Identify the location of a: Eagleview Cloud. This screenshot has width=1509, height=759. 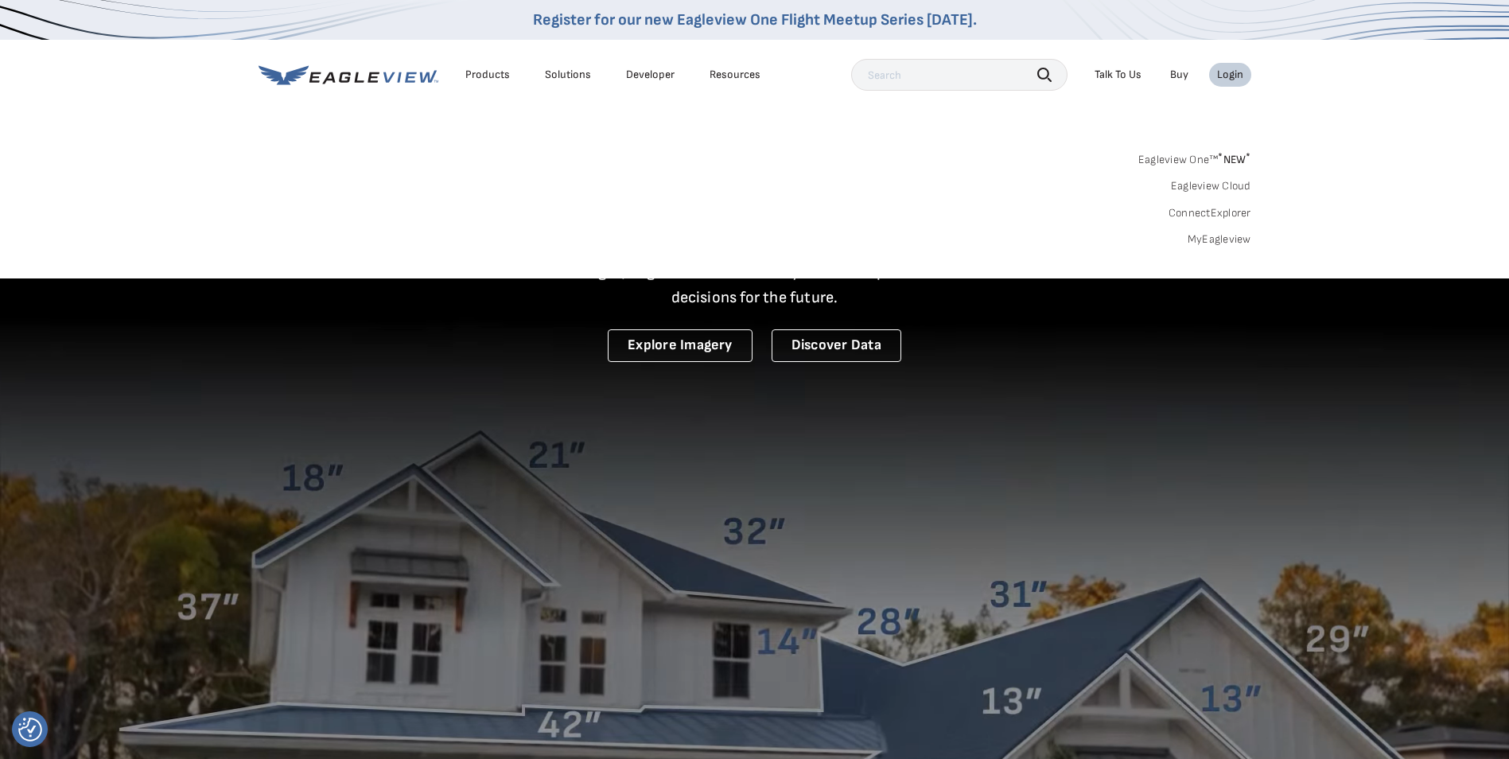
(1211, 186).